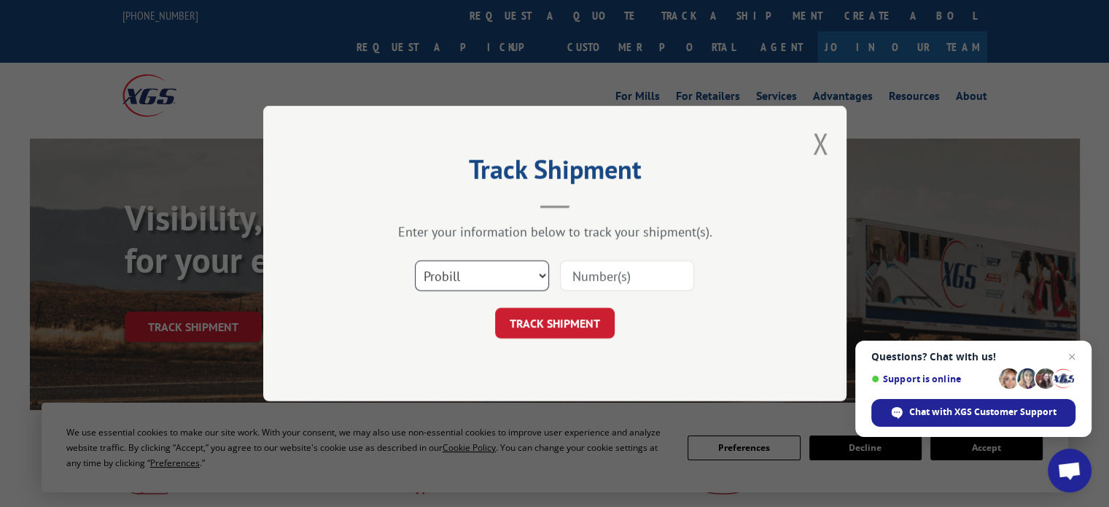 The image size is (1109, 507). Describe the element at coordinates (555, 231) in the screenshot. I see `div: Enter your information below to track your shipment(s).` at that location.